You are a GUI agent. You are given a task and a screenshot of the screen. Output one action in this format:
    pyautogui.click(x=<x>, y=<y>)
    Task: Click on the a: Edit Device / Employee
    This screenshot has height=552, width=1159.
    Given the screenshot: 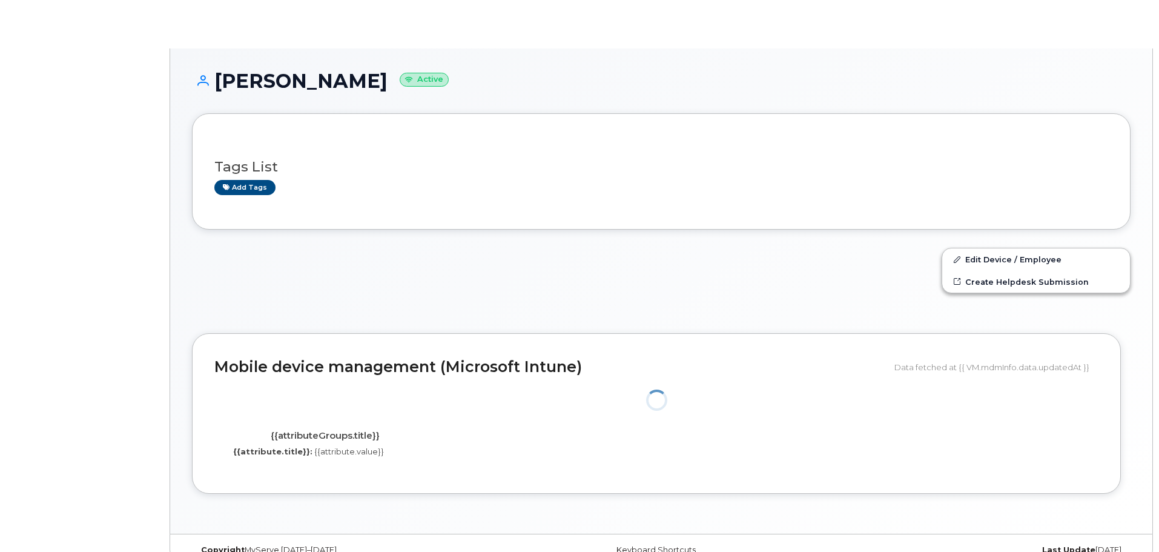 What is the action you would take?
    pyautogui.click(x=1036, y=259)
    